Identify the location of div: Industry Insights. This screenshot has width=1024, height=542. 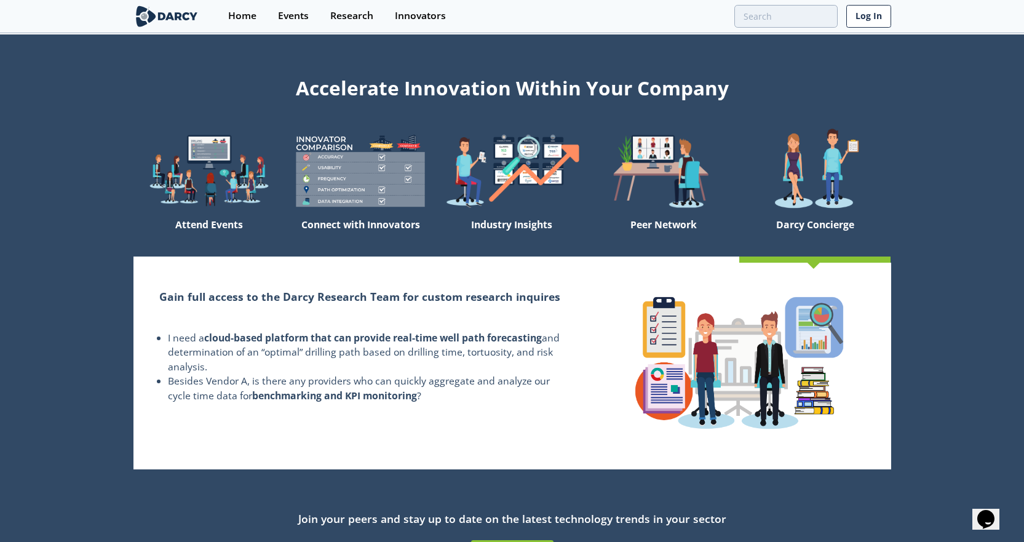
(512, 235).